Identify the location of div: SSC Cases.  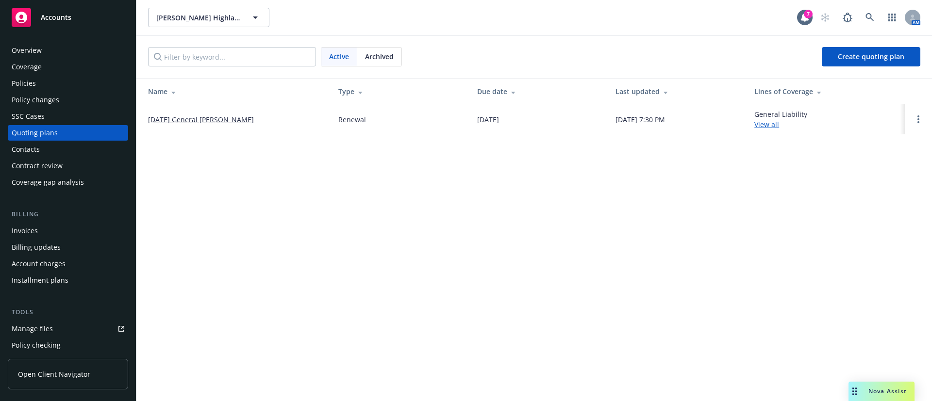
(28, 116).